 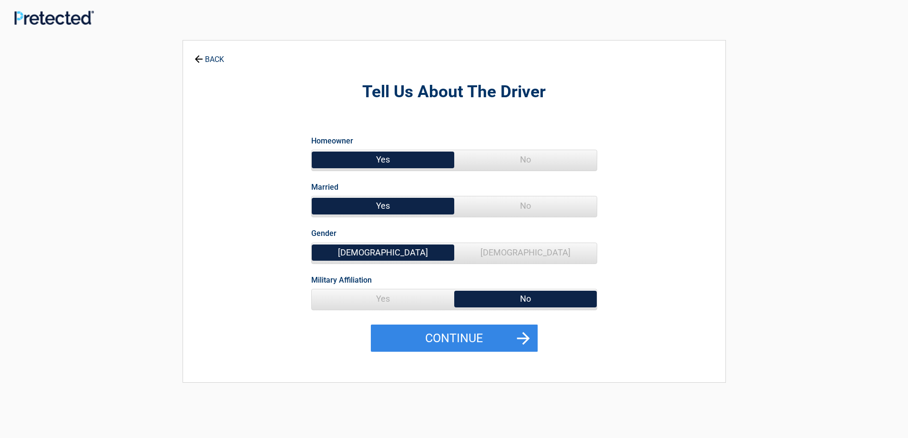 I want to click on label: Gender, so click(x=324, y=233).